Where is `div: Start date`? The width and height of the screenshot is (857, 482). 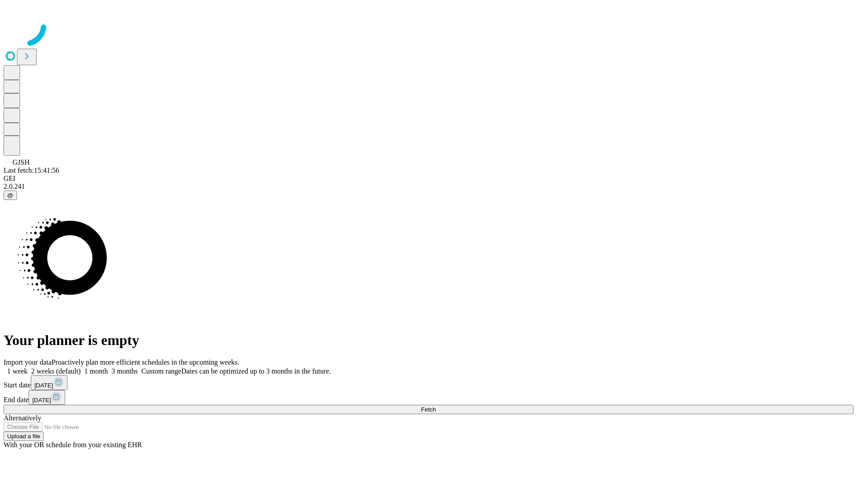
div: Start date is located at coordinates (428, 382).